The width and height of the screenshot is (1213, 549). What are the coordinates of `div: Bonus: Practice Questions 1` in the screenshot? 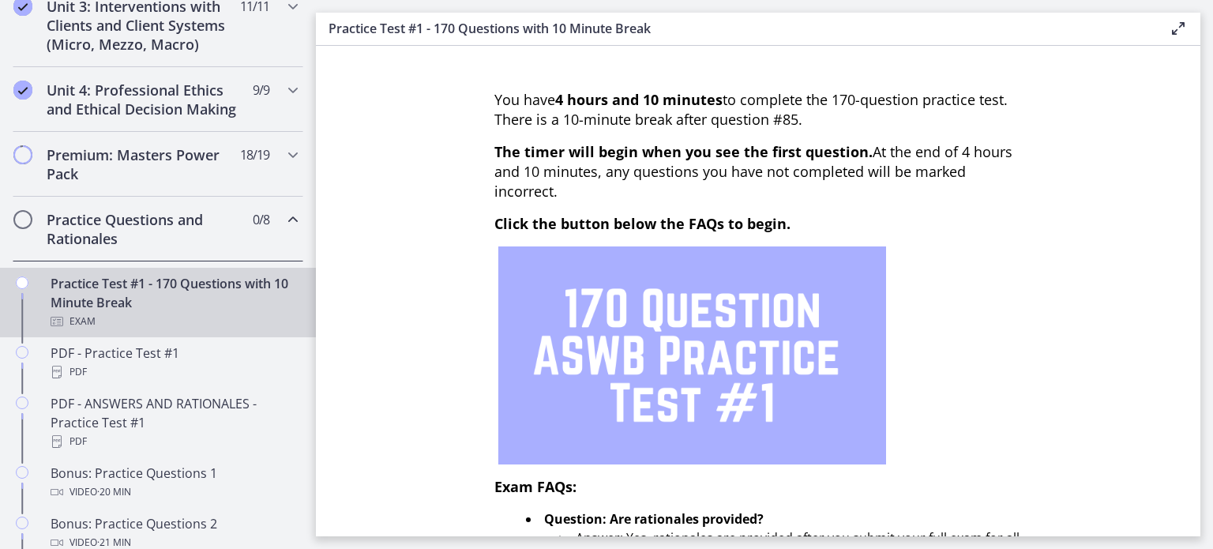 It's located at (174, 482).